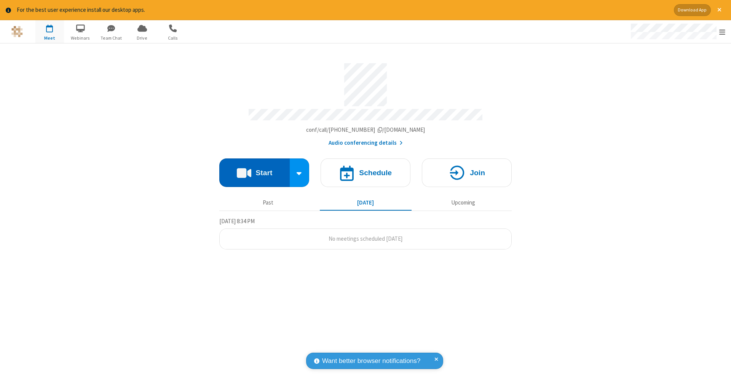 Image resolution: width=731 pixels, height=382 pixels. Describe the element at coordinates (17, 32) in the screenshot. I see `img: QA Selenium DO NOT DELETE OR CHANGE` at that location.